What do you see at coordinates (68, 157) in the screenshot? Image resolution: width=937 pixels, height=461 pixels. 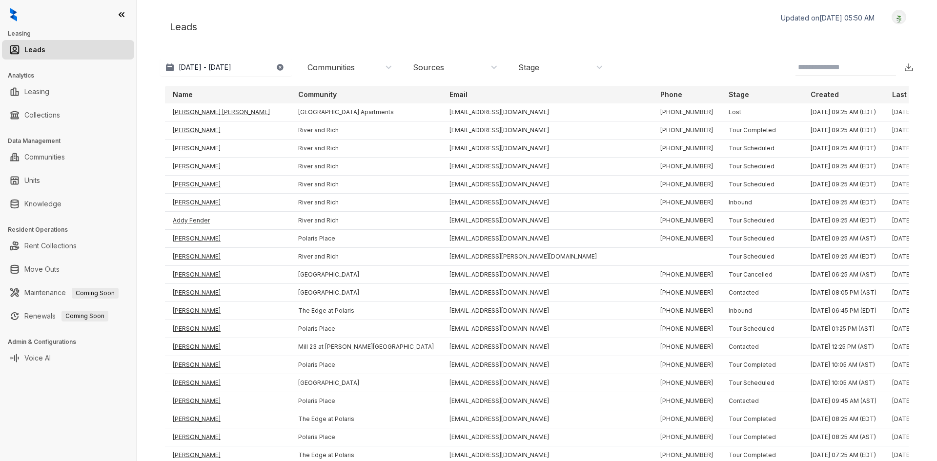 I see `li: Communities` at bounding box center [68, 157].